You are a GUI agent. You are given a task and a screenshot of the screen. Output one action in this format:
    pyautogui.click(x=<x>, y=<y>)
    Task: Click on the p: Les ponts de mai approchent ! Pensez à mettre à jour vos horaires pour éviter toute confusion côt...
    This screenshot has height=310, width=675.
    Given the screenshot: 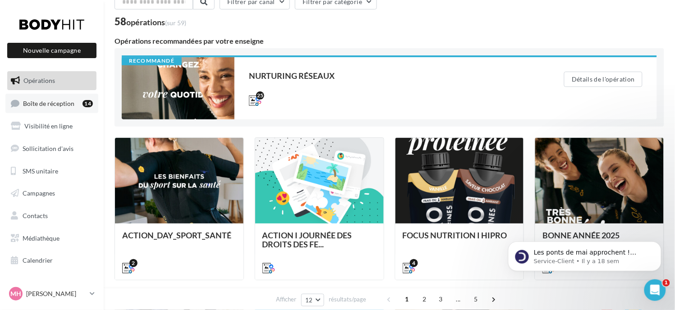 What is the action you would take?
    pyautogui.click(x=97, y=30)
    